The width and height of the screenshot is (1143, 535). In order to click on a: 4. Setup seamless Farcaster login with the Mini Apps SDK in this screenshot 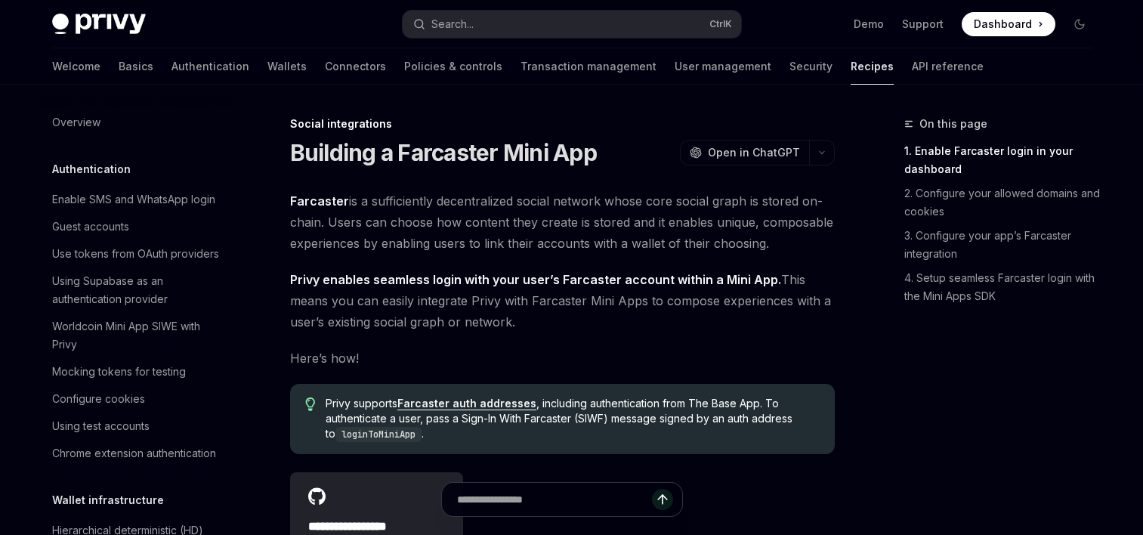, I will do `click(1004, 287)`.